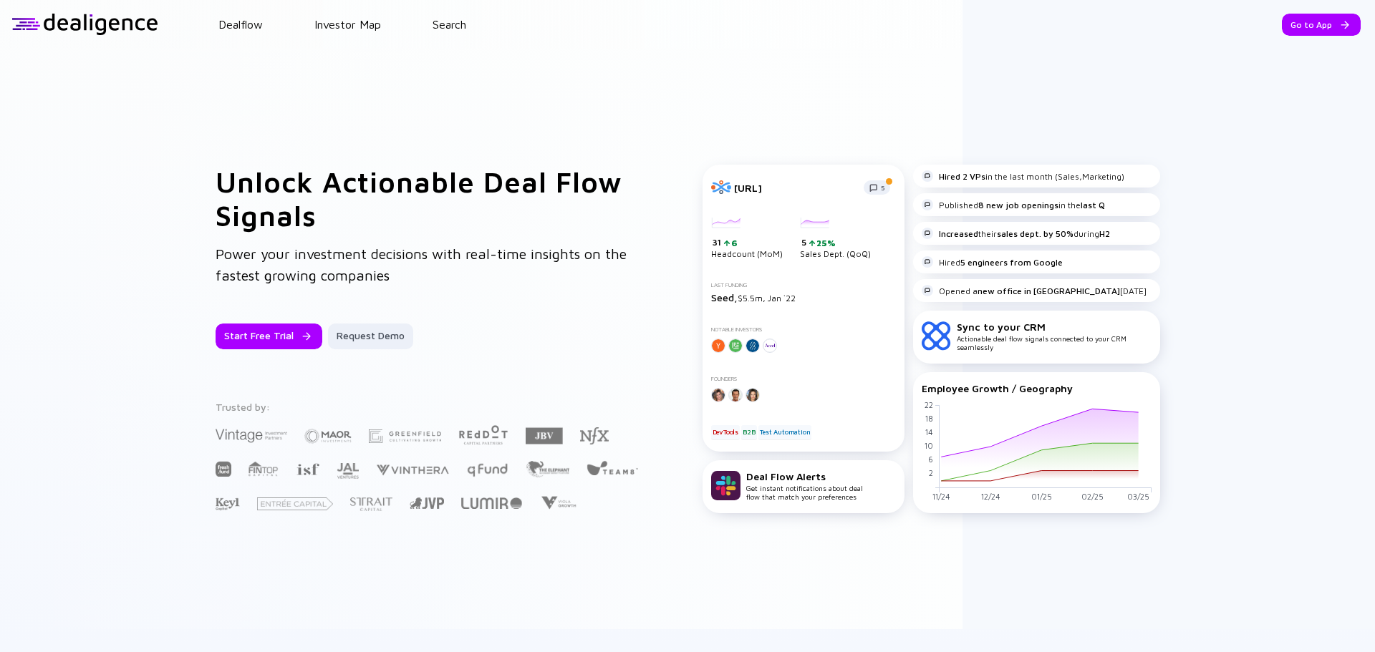  I want to click on div: Published in the, so click(1013, 205).